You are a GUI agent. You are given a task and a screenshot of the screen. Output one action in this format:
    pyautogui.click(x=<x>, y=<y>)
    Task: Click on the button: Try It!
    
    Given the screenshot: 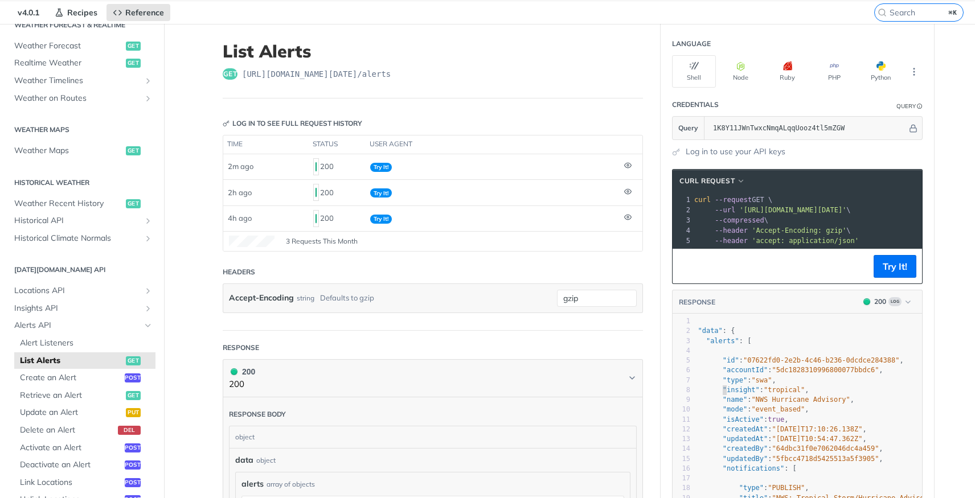 What is the action you would take?
    pyautogui.click(x=895, y=267)
    